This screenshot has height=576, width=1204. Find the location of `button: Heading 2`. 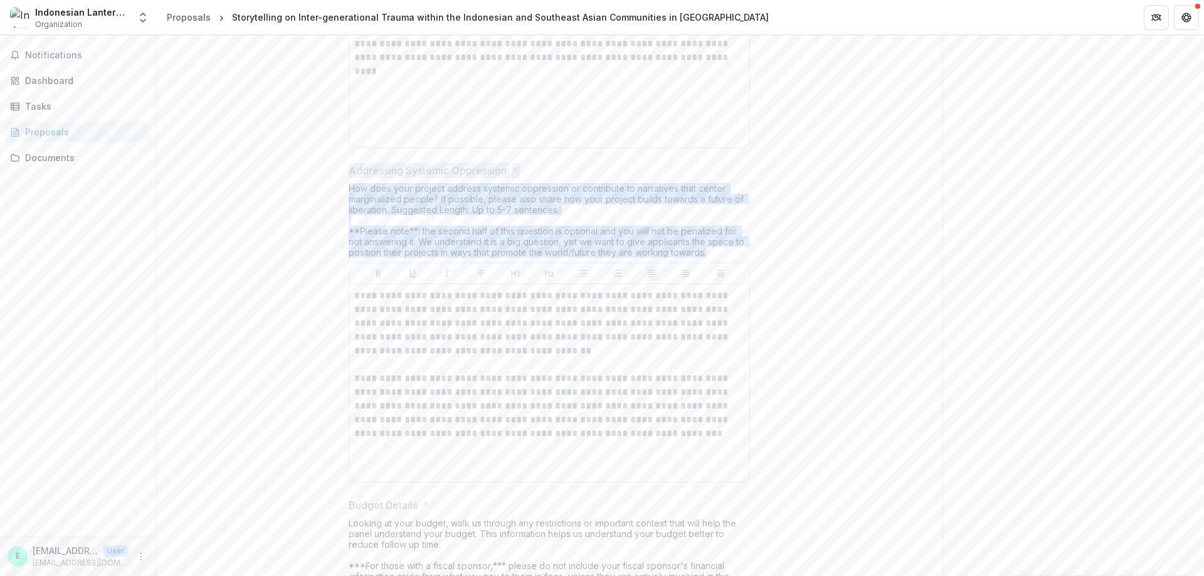

button: Heading 2 is located at coordinates (549, 273).